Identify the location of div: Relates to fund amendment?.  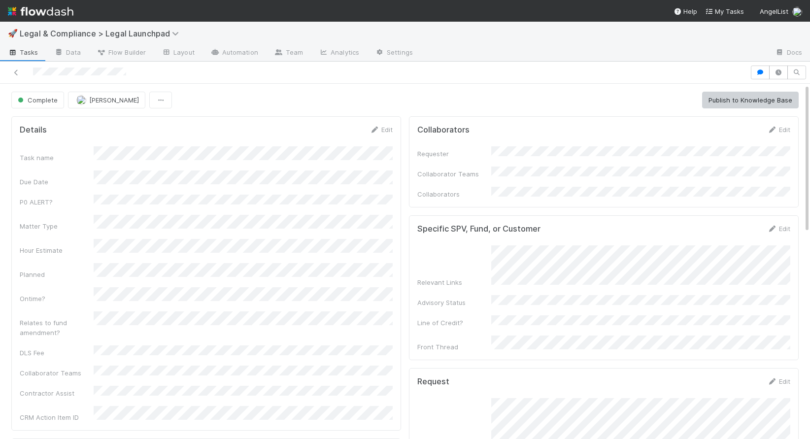
(57, 328).